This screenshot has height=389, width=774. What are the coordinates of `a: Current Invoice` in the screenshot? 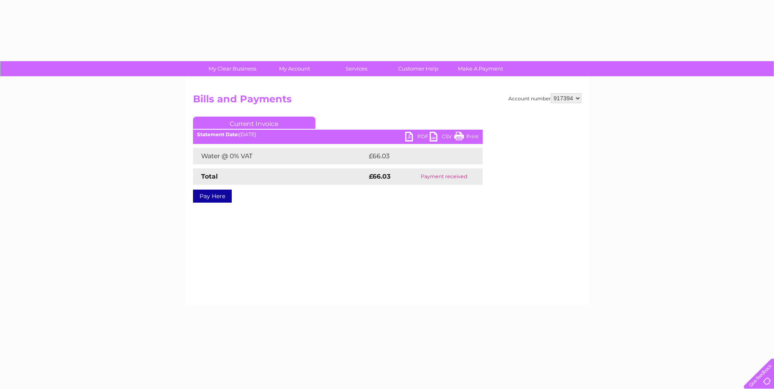 It's located at (254, 123).